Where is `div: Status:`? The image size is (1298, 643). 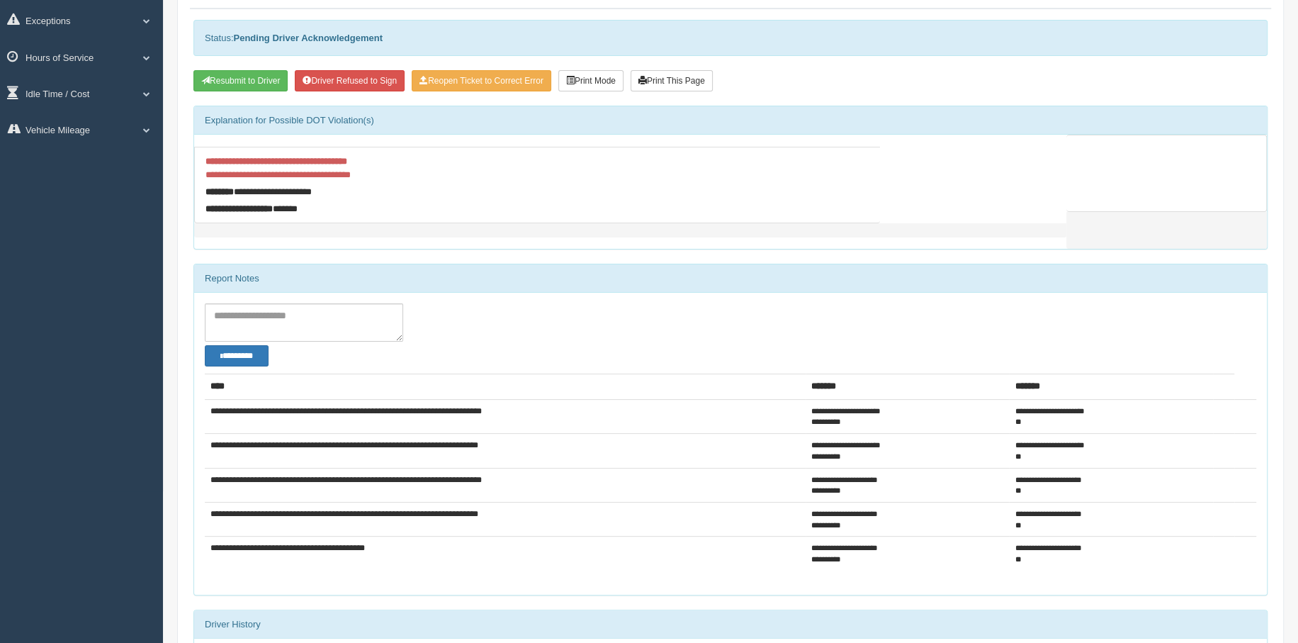 div: Status: is located at coordinates (730, 38).